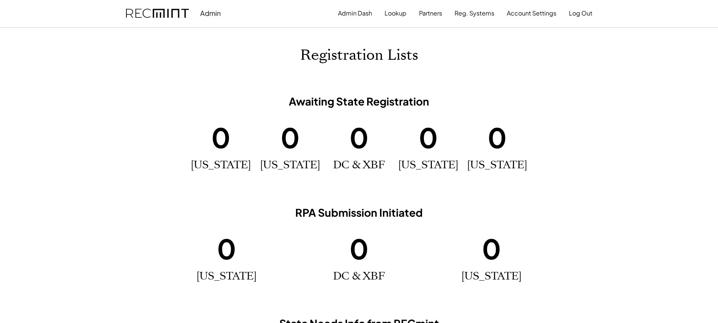 This screenshot has width=718, height=323. Describe the element at coordinates (359, 55) in the screenshot. I see `h1: Registration Lists` at that location.